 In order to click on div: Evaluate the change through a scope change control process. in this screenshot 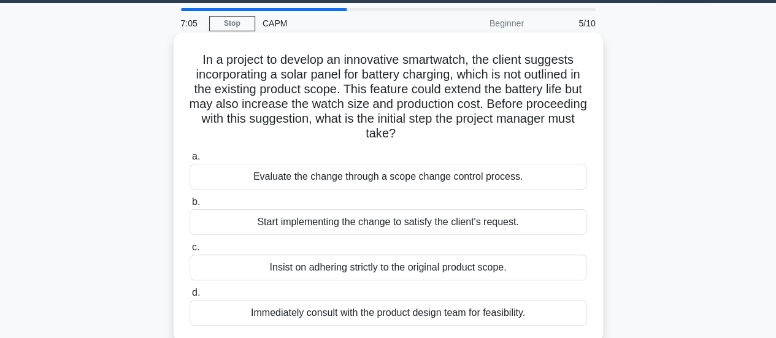, I will do `click(388, 177)`.